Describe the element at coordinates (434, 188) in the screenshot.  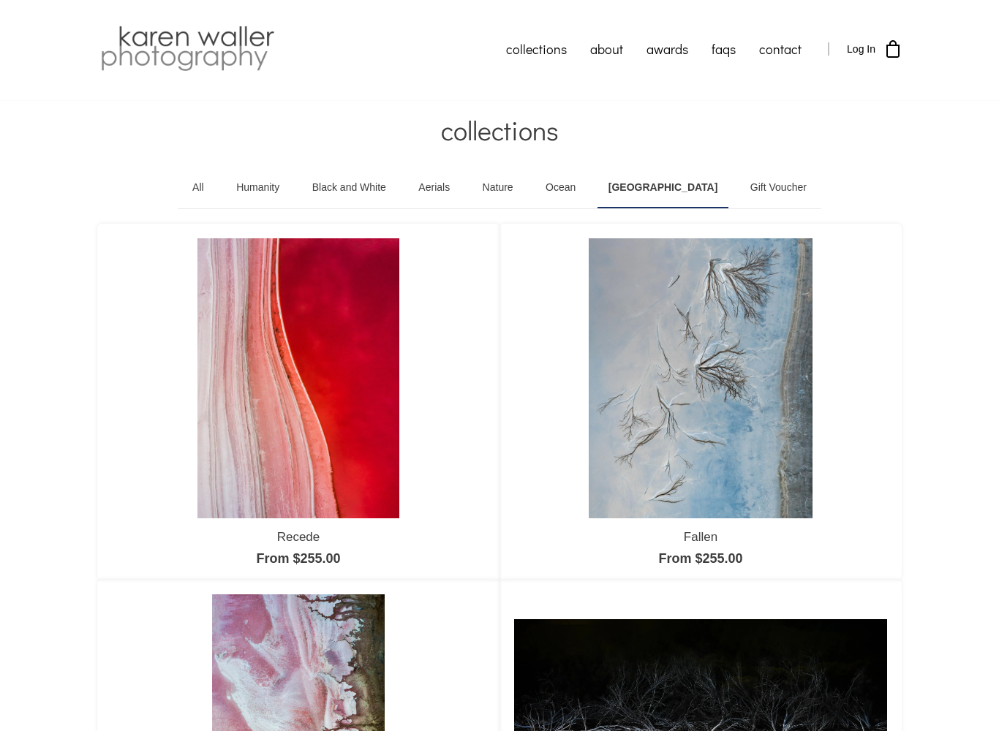
I see `a: Aerials` at that location.